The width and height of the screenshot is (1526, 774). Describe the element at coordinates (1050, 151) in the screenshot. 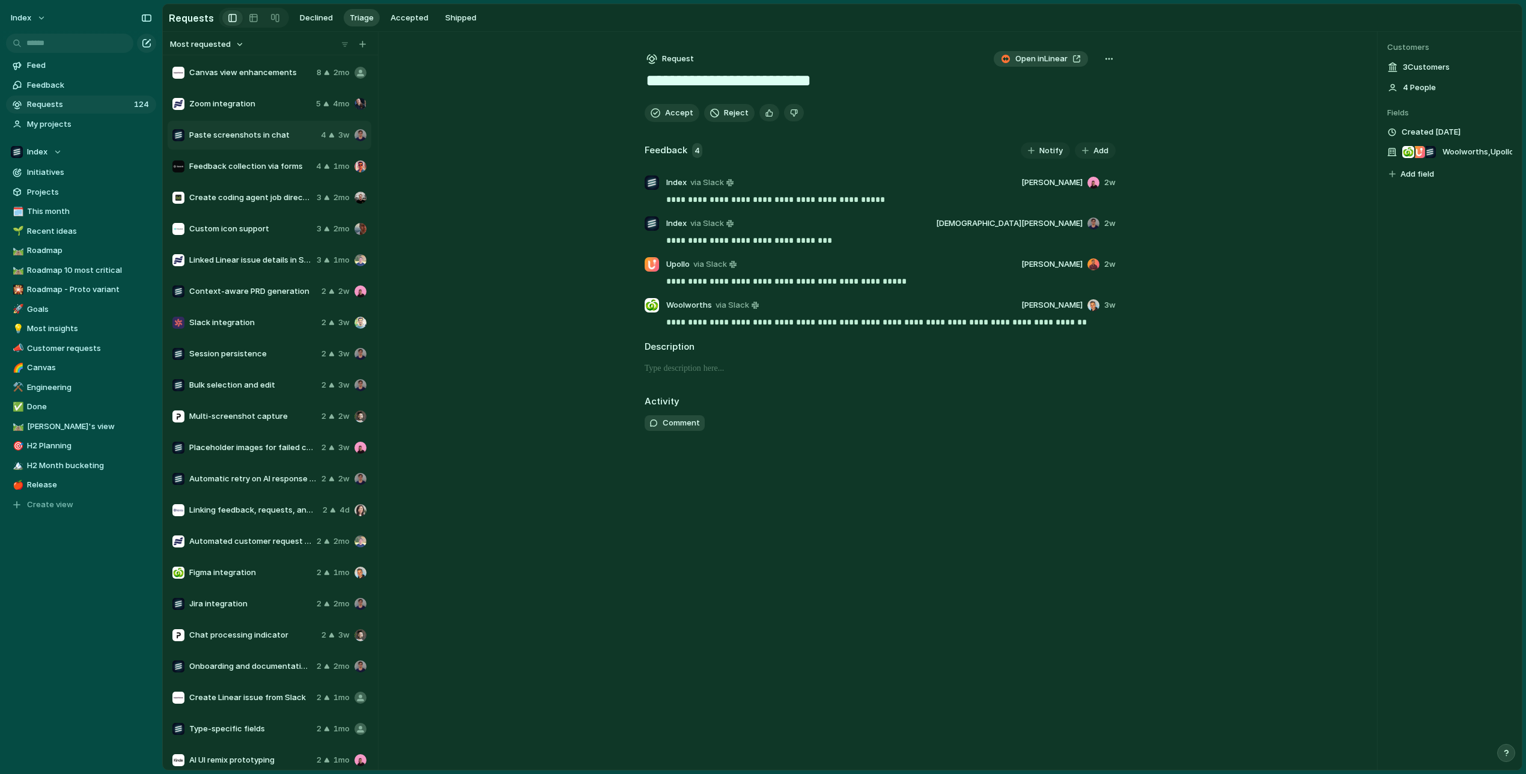

I see `span: Notify` at that location.